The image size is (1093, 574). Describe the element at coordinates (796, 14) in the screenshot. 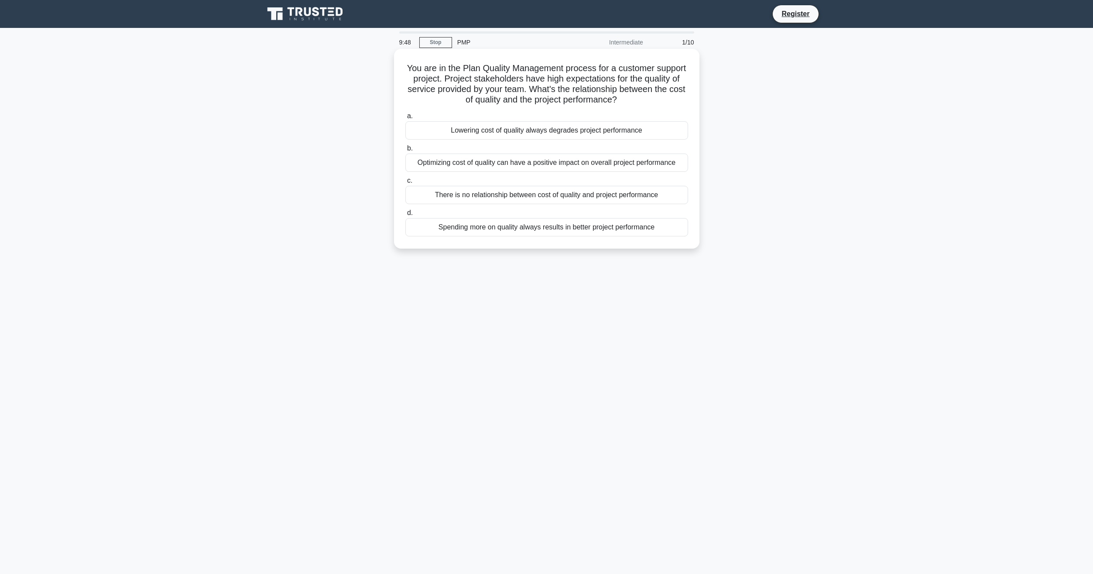

I see `a: Register` at that location.